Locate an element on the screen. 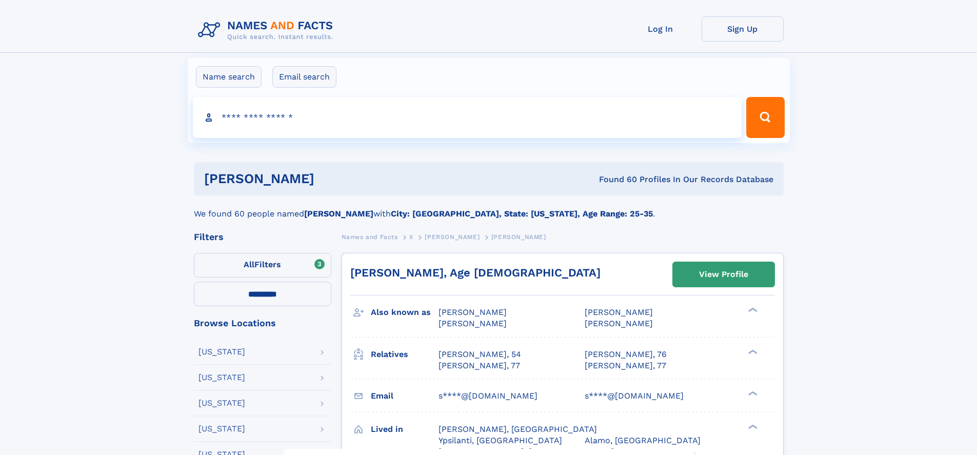 The width and height of the screenshot is (977, 455). a: Names and Facts is located at coordinates (370, 236).